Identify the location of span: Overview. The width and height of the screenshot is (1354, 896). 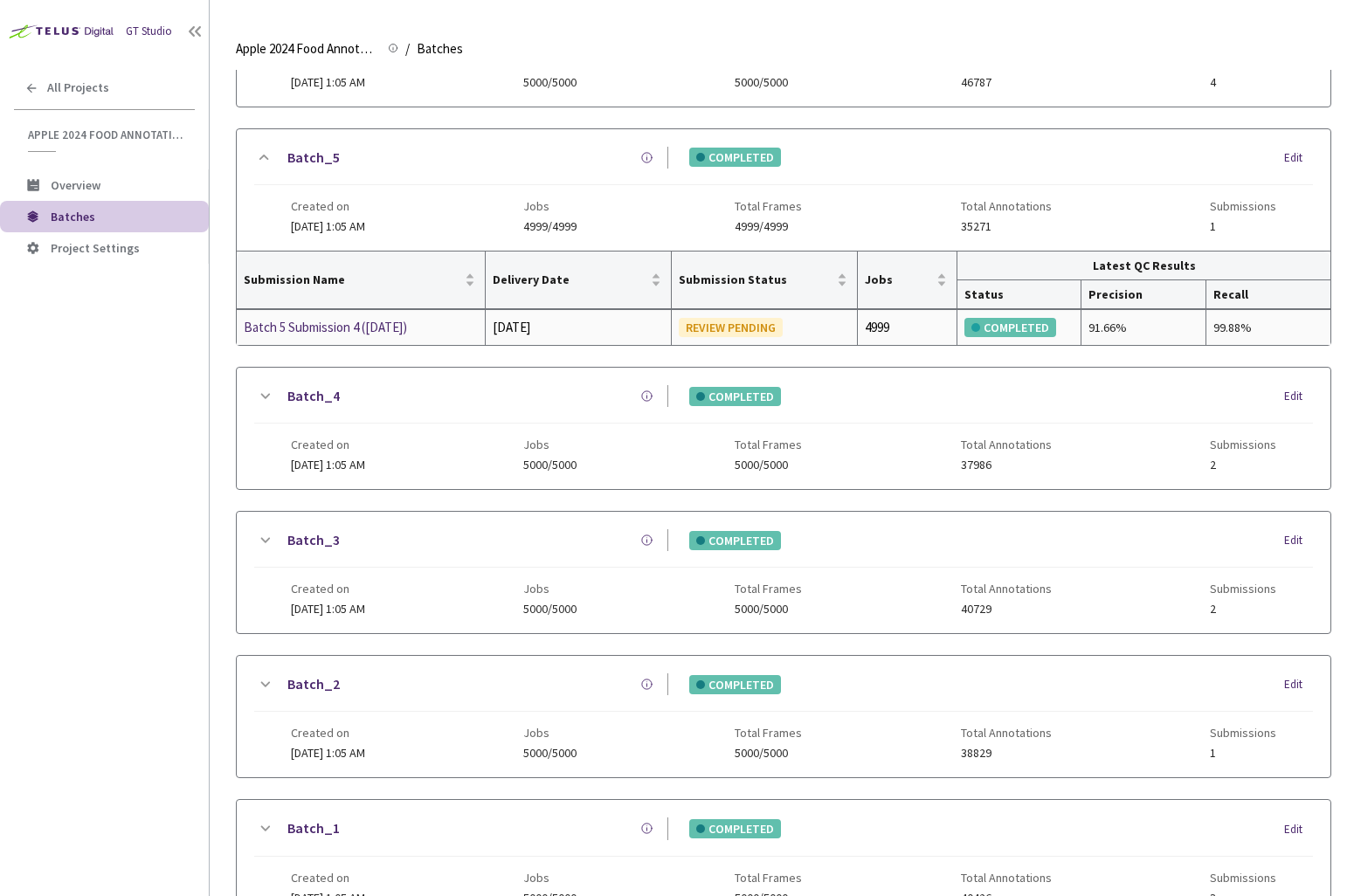
(75, 185).